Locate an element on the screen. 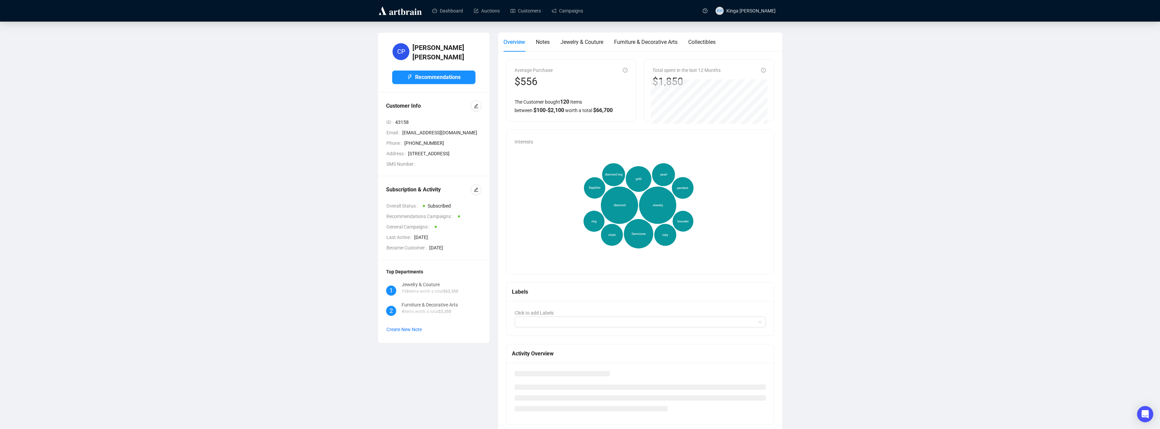 This screenshot has height=429, width=1160. span: Create New Note is located at coordinates (404, 329).